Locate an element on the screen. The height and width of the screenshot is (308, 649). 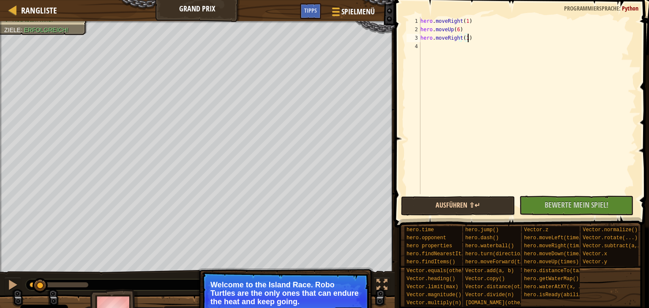
span: Vector.copy() is located at coordinates (485, 279).